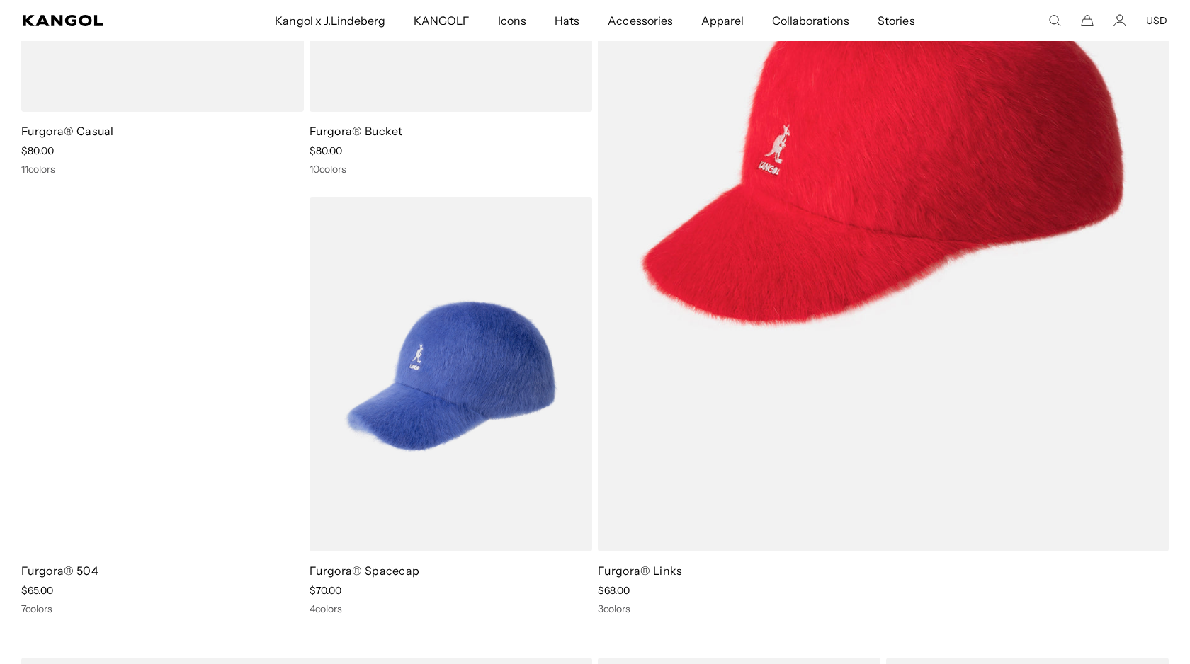 This screenshot has height=664, width=1190. What do you see at coordinates (37, 591) in the screenshot?
I see `span: $65.00` at bounding box center [37, 591].